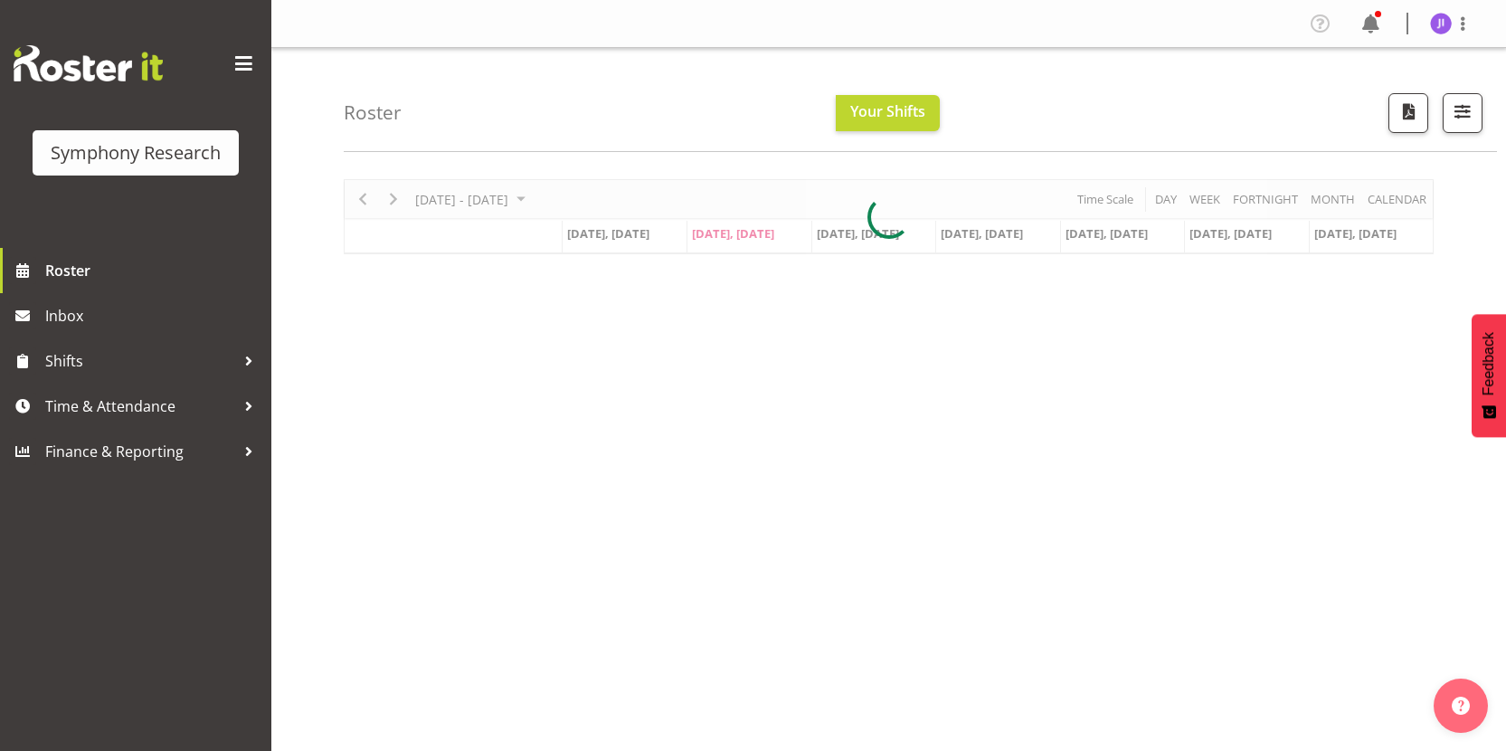 The image size is (1506, 751). Describe the element at coordinates (140, 406) in the screenshot. I see `span: Time & Attendance` at that location.